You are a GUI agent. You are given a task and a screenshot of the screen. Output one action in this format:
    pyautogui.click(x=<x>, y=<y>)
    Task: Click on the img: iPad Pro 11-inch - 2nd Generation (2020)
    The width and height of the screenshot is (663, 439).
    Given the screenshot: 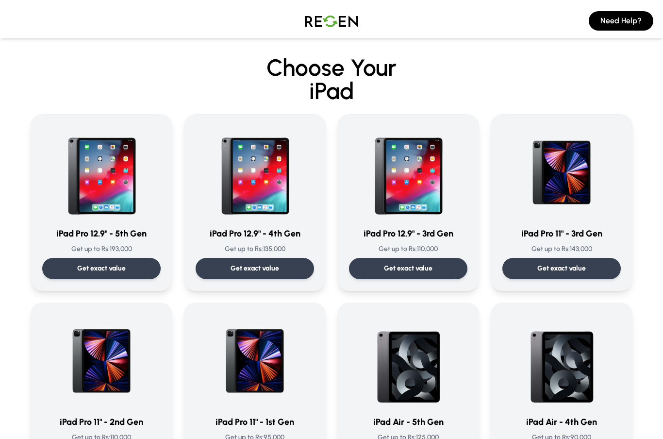 What is the action you would take?
    pyautogui.click(x=101, y=357)
    